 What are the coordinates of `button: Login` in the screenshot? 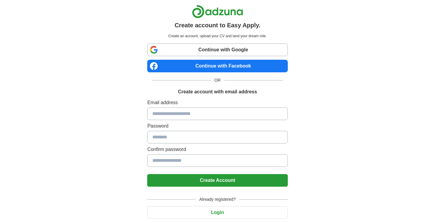 It's located at (217, 213).